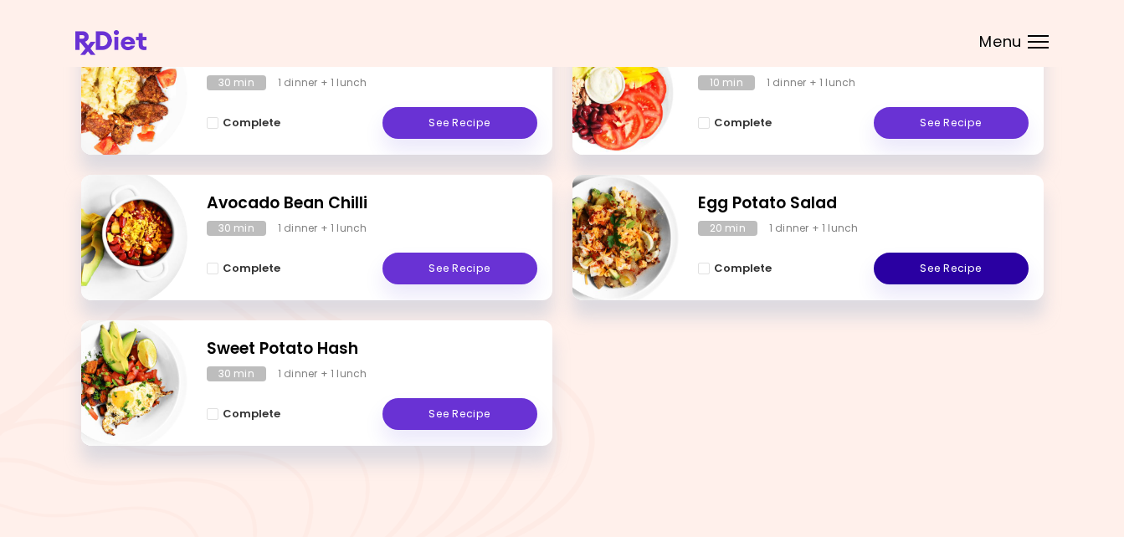  I want to click on a: See Recipe - Avocado Bean Chilli, so click(459, 269).